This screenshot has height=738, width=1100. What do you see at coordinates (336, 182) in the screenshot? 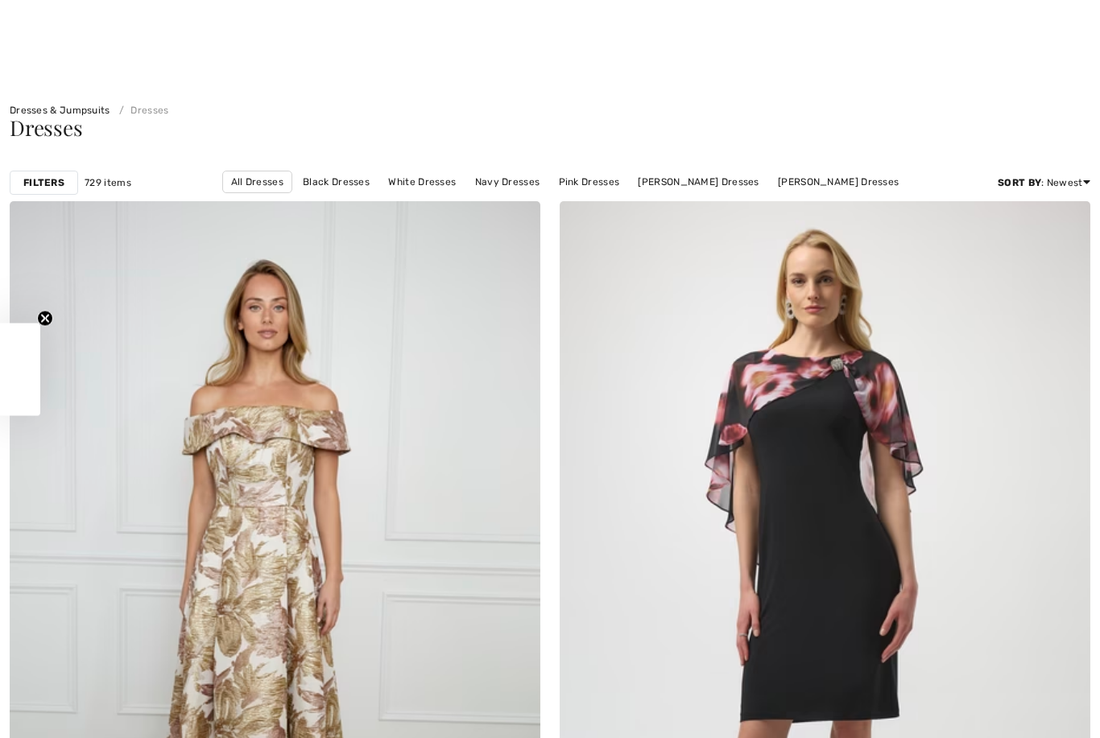
I see `a: Black Dresses` at bounding box center [336, 182].